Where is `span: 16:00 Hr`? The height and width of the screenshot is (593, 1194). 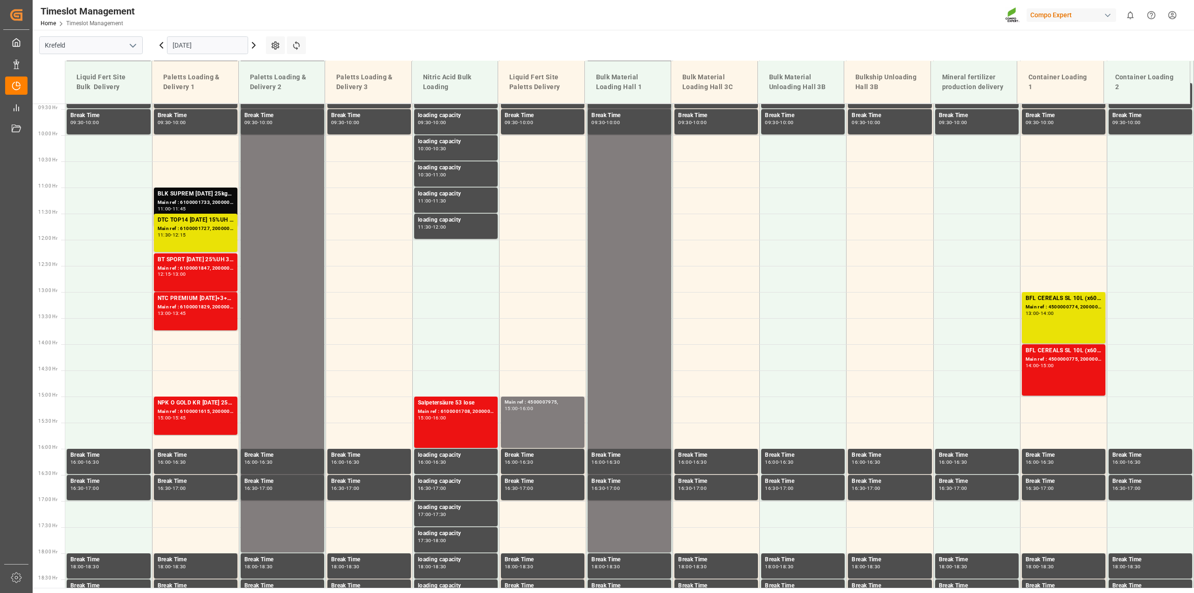 span: 16:00 Hr is located at coordinates (48, 447).